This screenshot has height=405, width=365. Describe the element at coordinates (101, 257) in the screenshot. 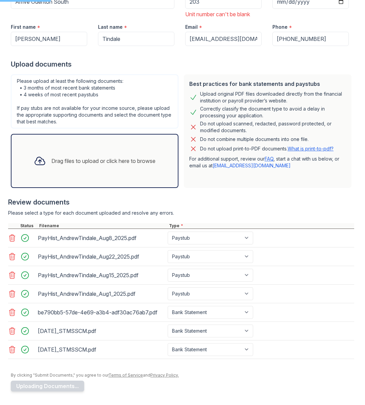

I see `div: PayHist_AndrewTindale_Aug22_2025.pdf` at that location.